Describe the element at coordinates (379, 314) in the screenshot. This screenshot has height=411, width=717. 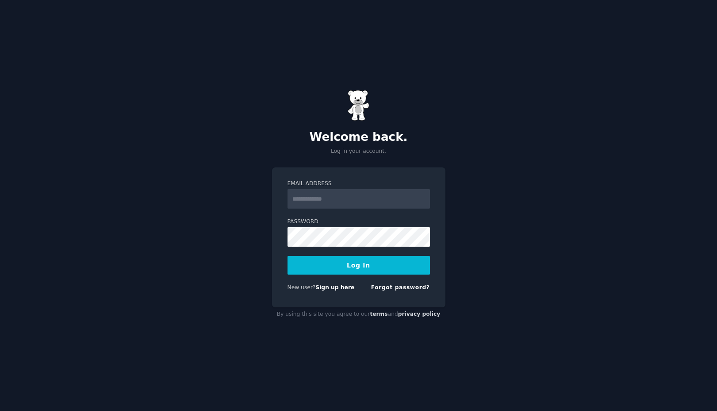
I see `a: terms` at that location.